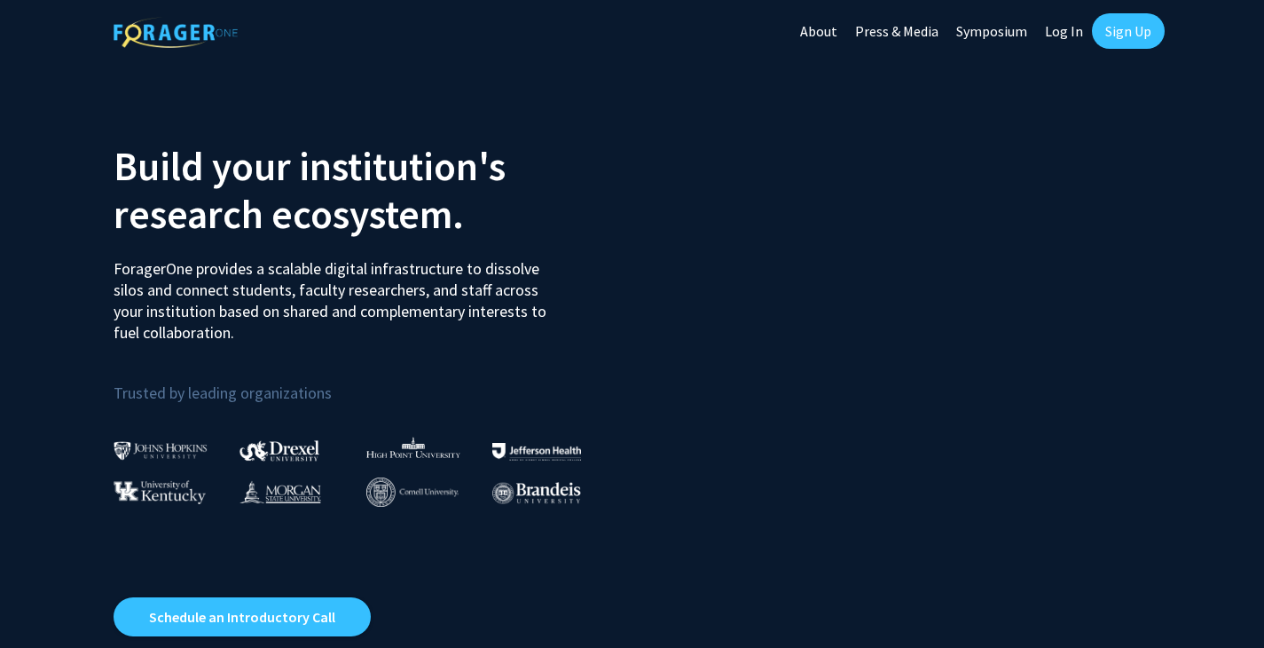  I want to click on img: High Point University, so click(413, 447).